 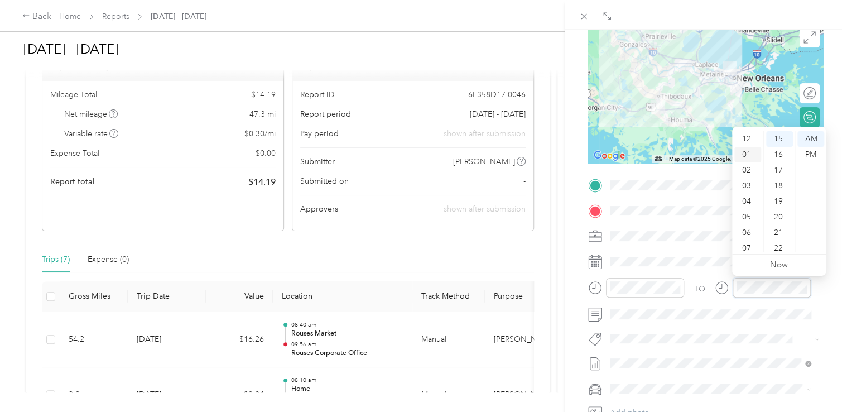 I want to click on button: Keyboard shortcuts, so click(x=658, y=158).